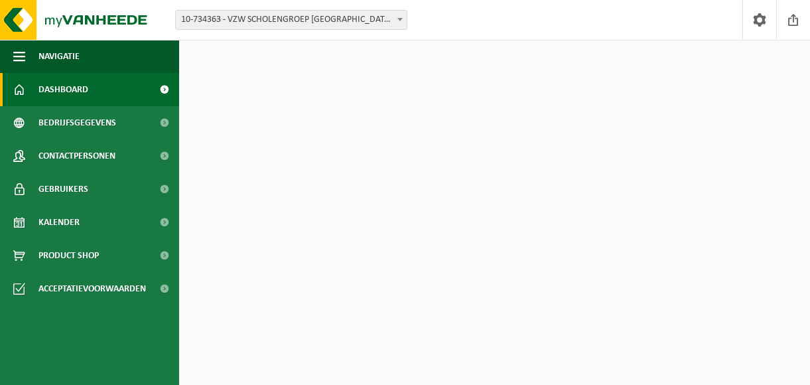 This screenshot has height=385, width=810. Describe the element at coordinates (77, 156) in the screenshot. I see `span: Contactpersonen` at that location.